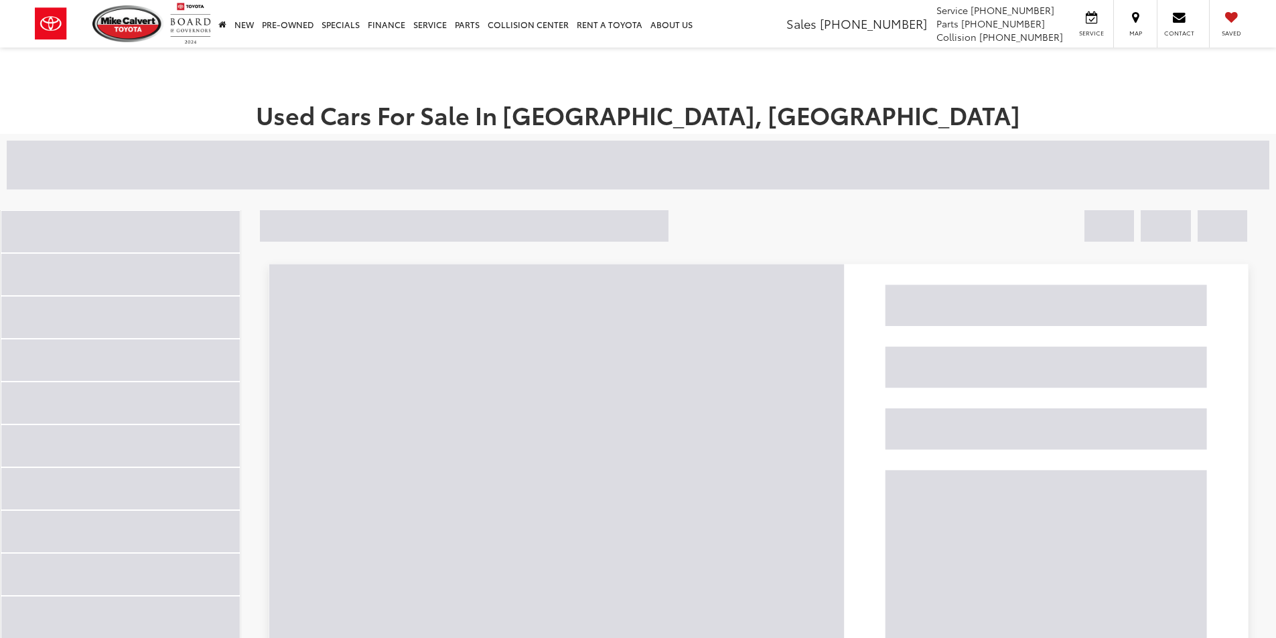 The width and height of the screenshot is (1276, 638). Describe the element at coordinates (956, 37) in the screenshot. I see `span: Collision` at that location.